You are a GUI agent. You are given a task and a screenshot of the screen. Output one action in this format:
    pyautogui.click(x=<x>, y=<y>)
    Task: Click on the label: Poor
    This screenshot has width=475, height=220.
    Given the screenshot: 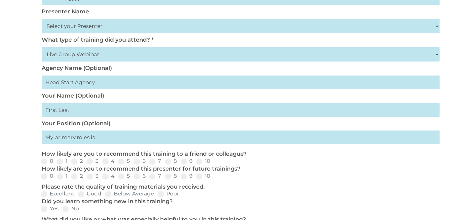 What is the action you would take?
    pyautogui.click(x=168, y=194)
    